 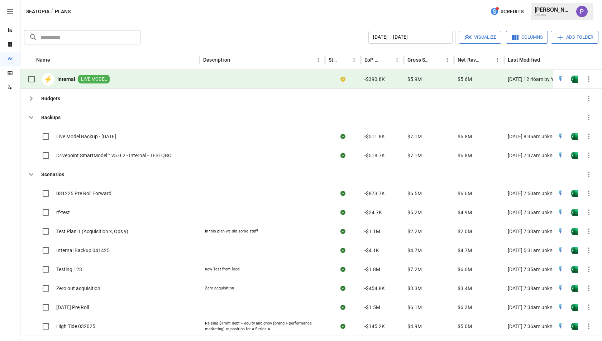 I want to click on span: $7.2M, so click(x=414, y=269).